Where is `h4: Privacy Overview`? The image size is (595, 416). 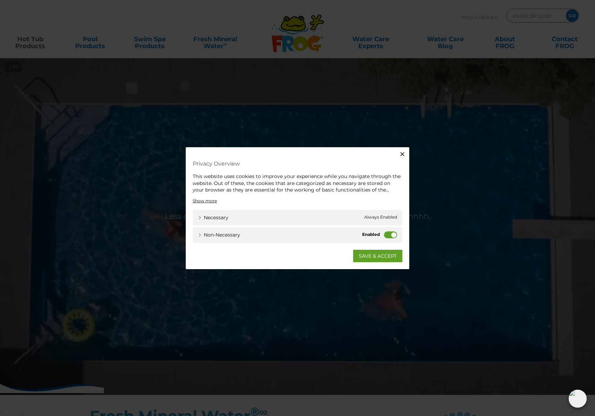
h4: Privacy Overview is located at coordinates (297, 164).